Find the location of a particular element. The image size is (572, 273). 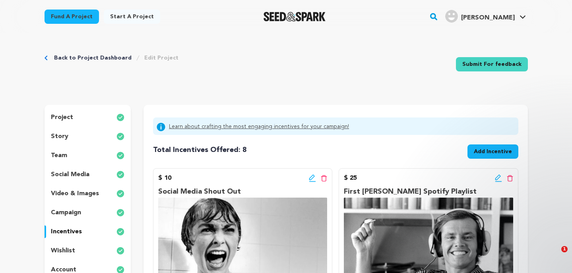

button: Add Incentive is located at coordinates (493, 152).